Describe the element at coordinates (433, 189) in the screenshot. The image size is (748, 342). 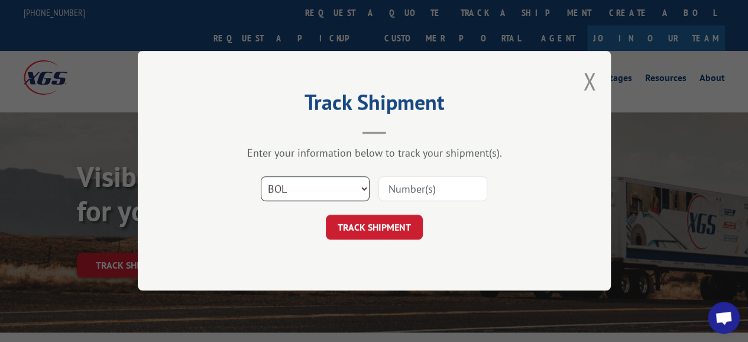
I see `input: Number(s)` at that location.